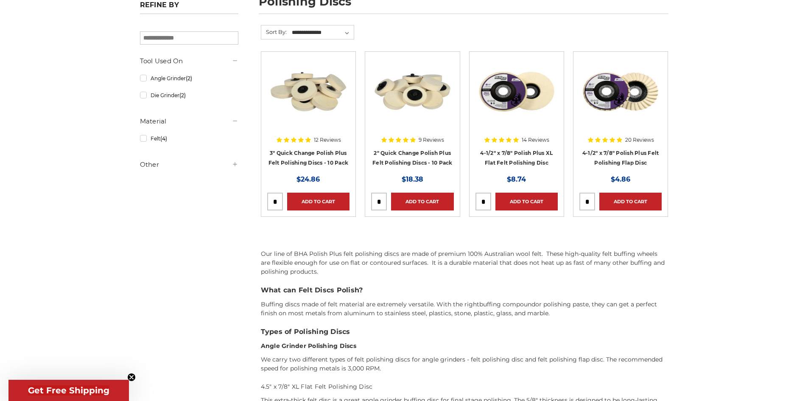  Describe the element at coordinates (189, 165) in the screenshot. I see `h5: Other` at that location.